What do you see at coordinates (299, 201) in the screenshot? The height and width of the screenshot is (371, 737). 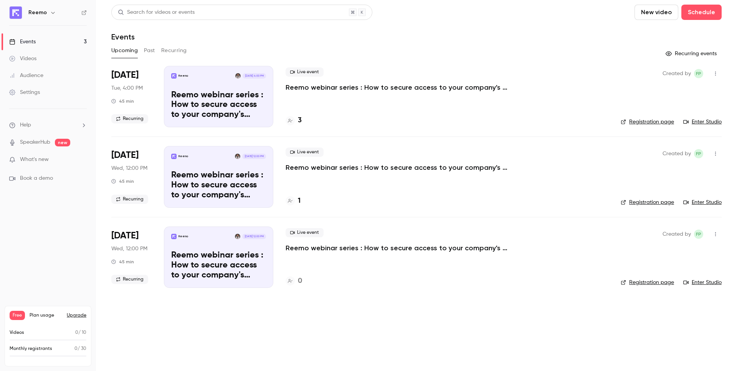 I see `h4: 1` at bounding box center [299, 201].